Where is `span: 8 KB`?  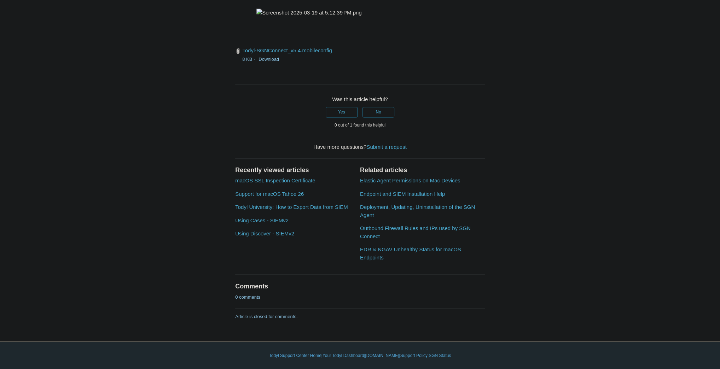
span: 8 KB is located at coordinates (250, 59).